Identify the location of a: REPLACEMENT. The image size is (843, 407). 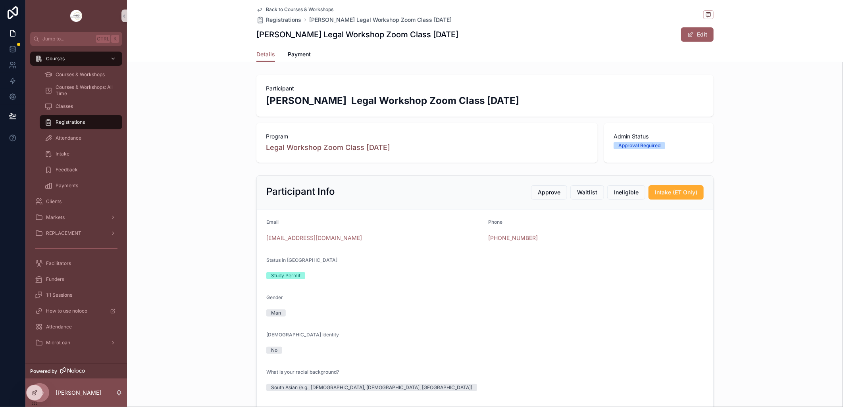
(76, 233).